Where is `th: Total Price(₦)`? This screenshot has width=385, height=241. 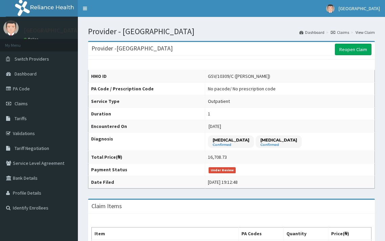 th: Total Price(₦) is located at coordinates (146, 157).